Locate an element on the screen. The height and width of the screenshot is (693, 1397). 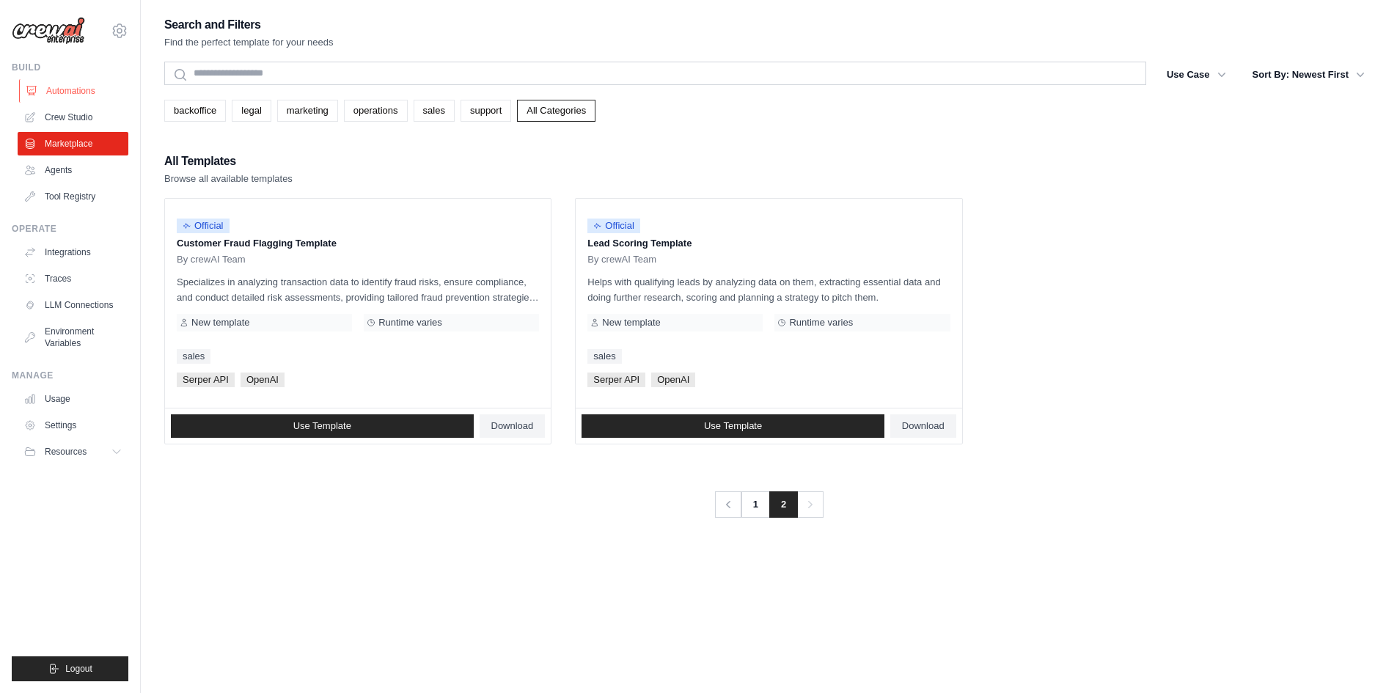
div: Operate is located at coordinates (70, 229).